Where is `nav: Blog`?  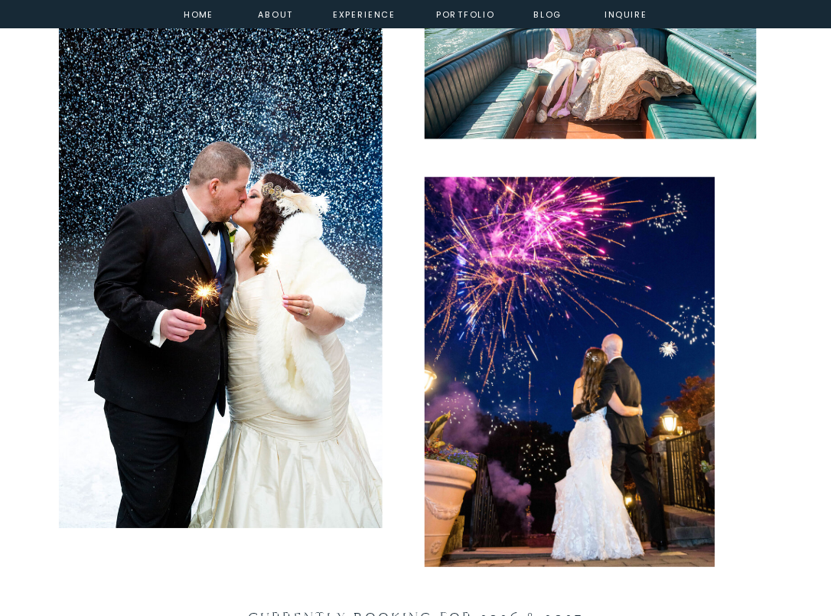 nav: Blog is located at coordinates (547, 13).